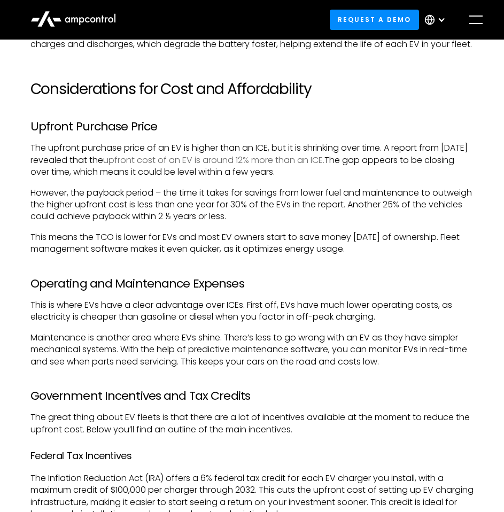 This screenshot has height=512, width=504. I want to click on p: The great thing about EV fleets is that there are a lot of incentives available at the moment to ..., so click(252, 423).